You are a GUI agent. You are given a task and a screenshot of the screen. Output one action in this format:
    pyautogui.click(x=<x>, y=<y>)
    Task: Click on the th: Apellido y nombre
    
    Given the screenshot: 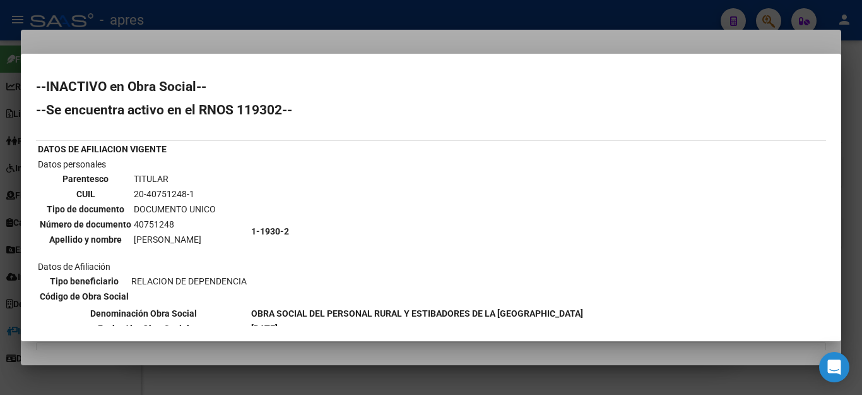 What is the action you would take?
    pyautogui.click(x=85, y=239)
    